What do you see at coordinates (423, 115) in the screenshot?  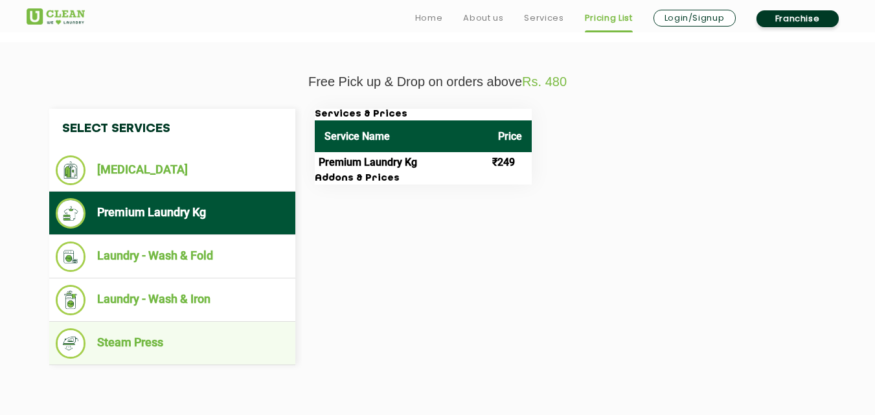 I see `h3: Services & Prices` at bounding box center [423, 115].